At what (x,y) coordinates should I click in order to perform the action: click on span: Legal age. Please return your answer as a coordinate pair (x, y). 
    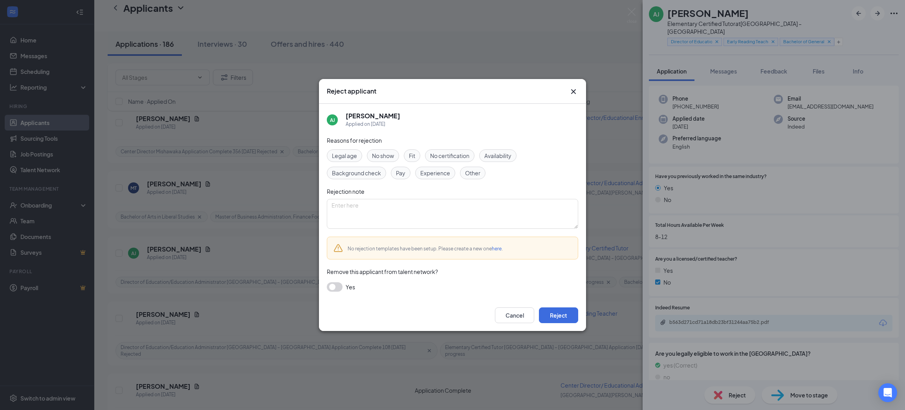
    Looking at the image, I should click on (344, 156).